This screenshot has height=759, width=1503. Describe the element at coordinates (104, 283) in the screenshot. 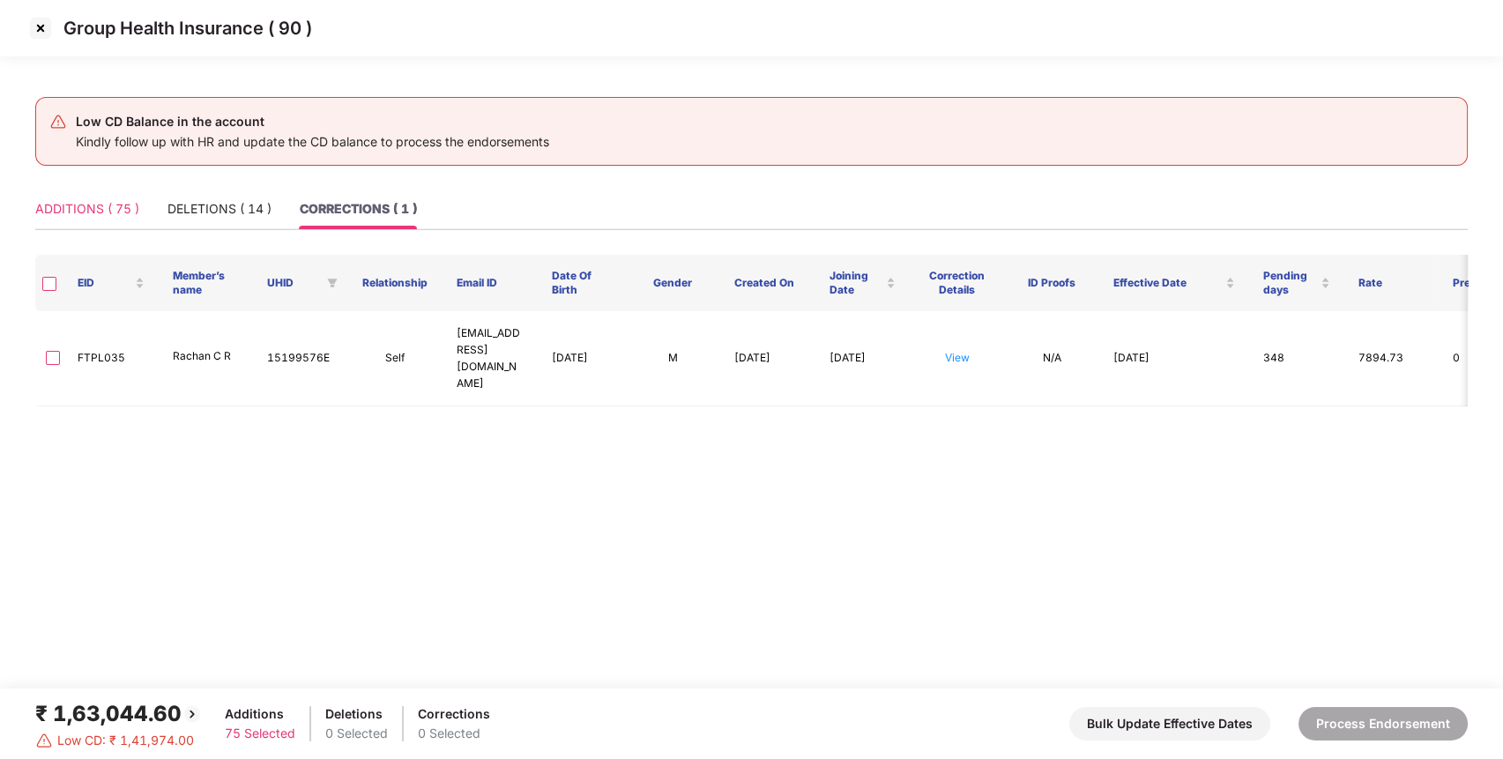

I see `span: EID` at that location.